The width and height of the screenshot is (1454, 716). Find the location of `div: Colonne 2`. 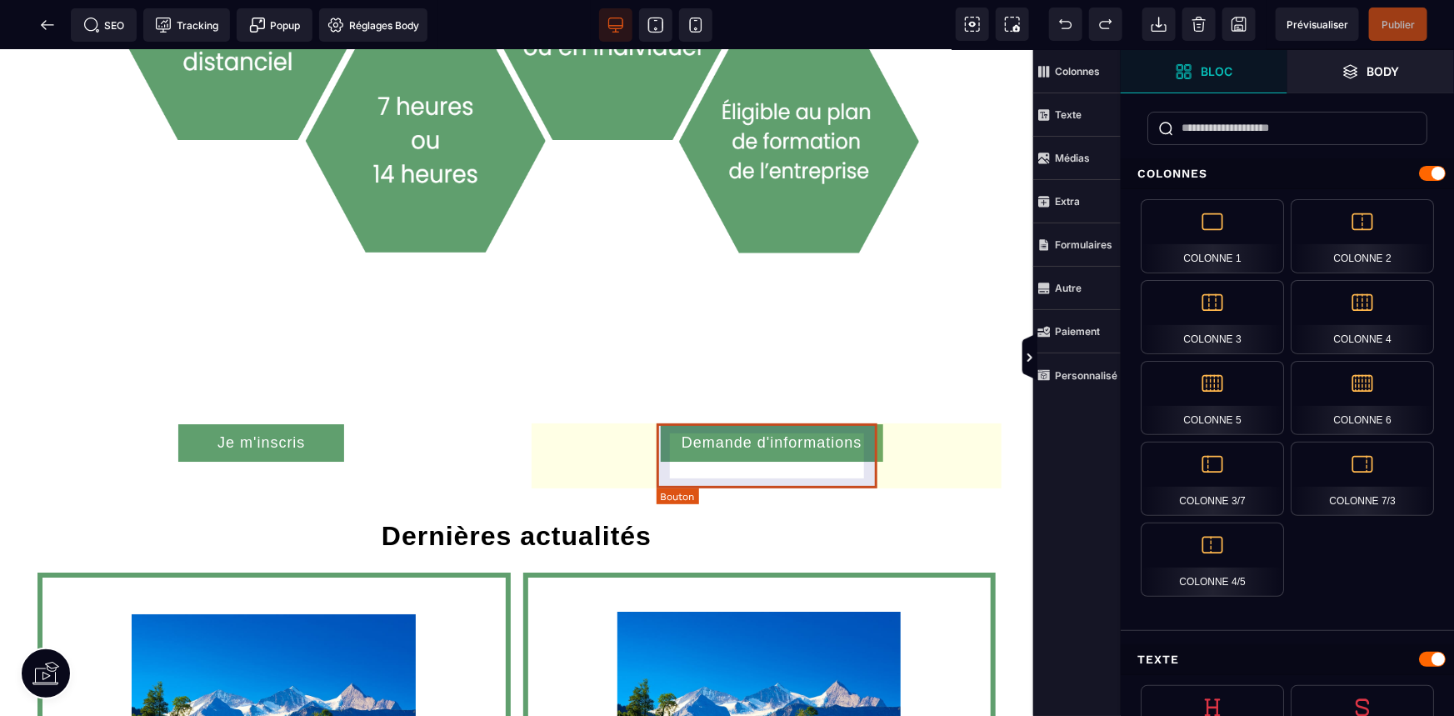

div: Colonne 2 is located at coordinates (1363, 236).